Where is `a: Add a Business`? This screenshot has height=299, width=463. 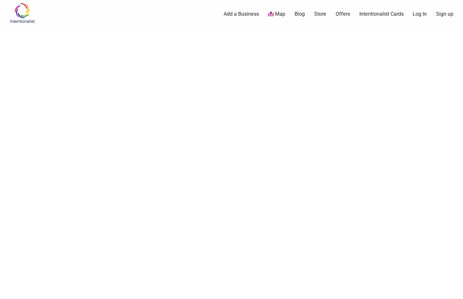
a: Add a Business is located at coordinates (241, 14).